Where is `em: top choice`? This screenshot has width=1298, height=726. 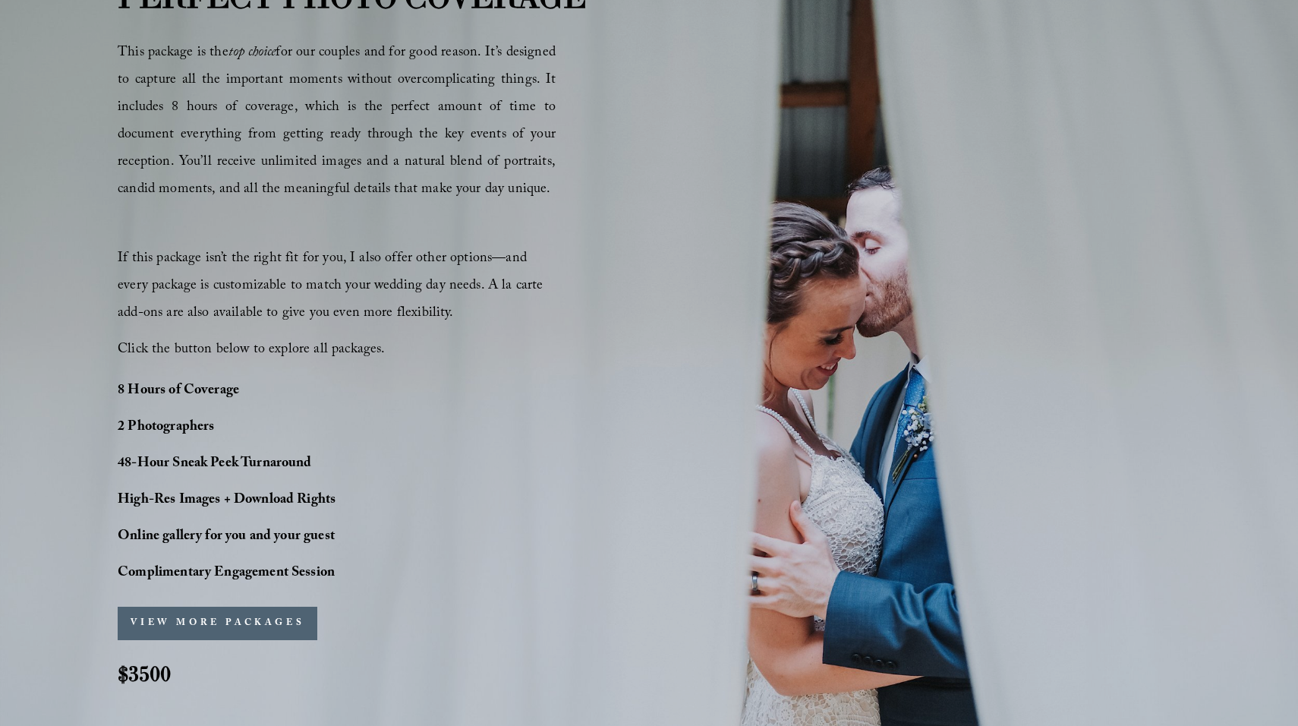
em: top choice is located at coordinates (252, 53).